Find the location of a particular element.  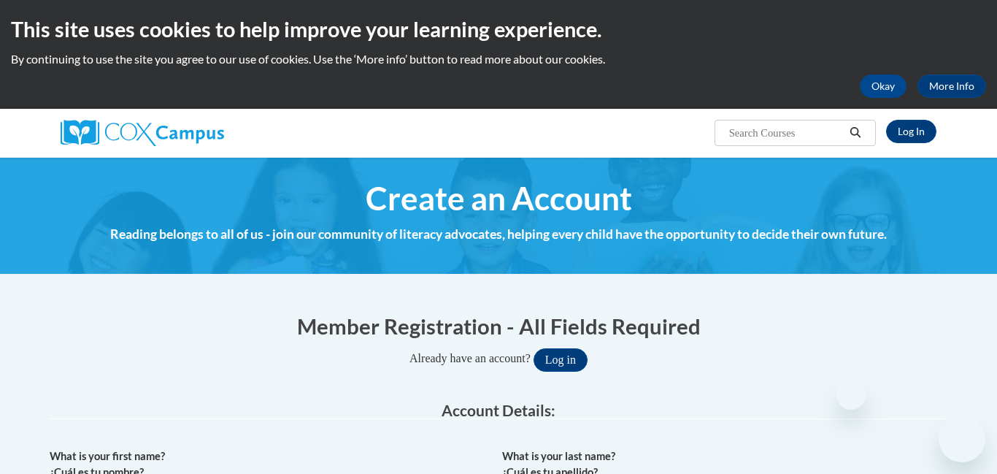

button: Okay is located at coordinates (884, 86).